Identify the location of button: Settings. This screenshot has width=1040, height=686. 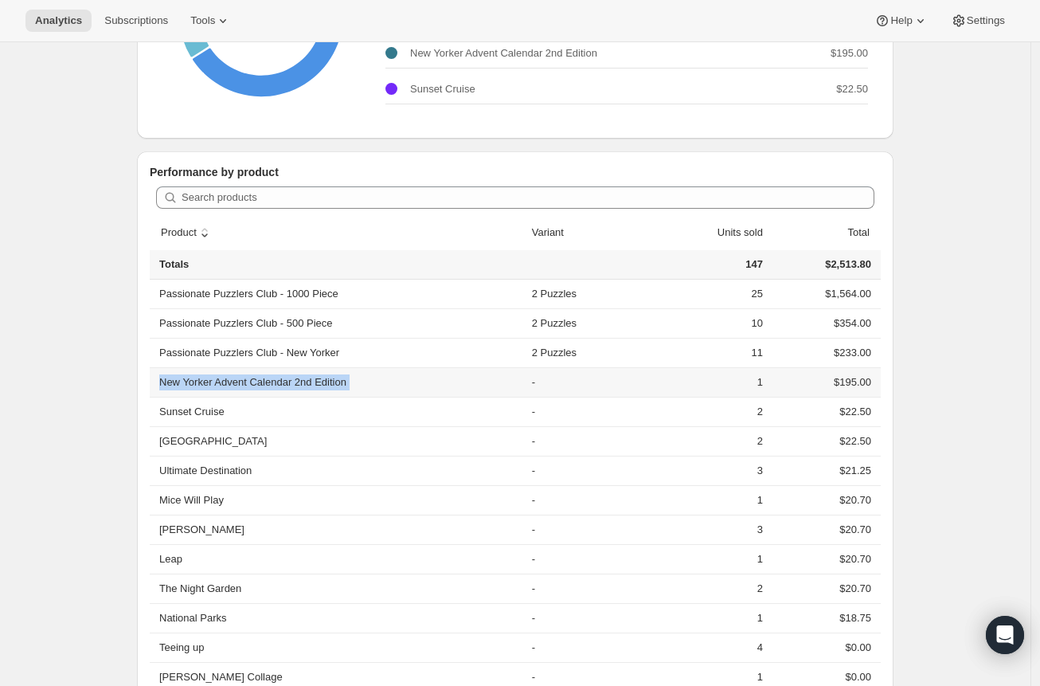
(978, 21).